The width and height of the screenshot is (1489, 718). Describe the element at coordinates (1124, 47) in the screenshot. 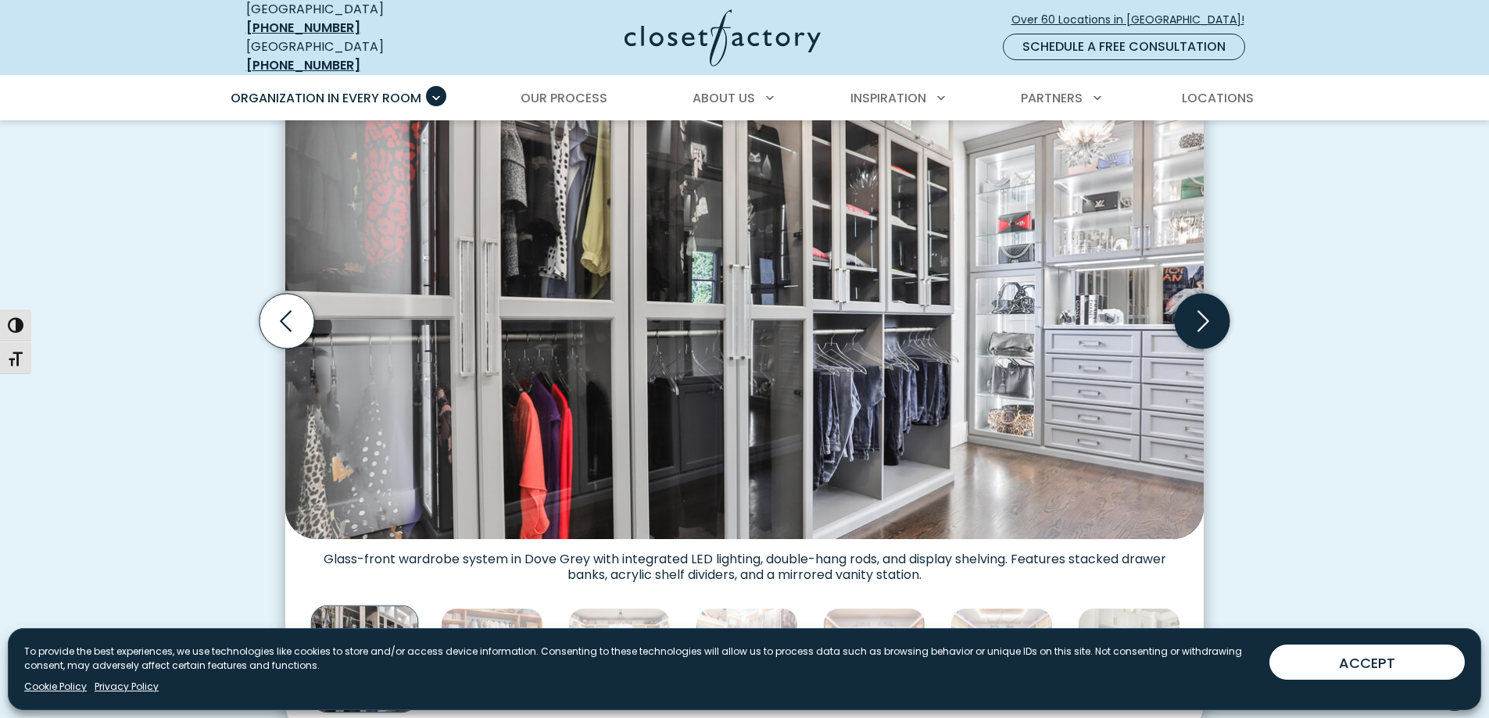

I see `a: Schedule a Free Consultation` at that location.